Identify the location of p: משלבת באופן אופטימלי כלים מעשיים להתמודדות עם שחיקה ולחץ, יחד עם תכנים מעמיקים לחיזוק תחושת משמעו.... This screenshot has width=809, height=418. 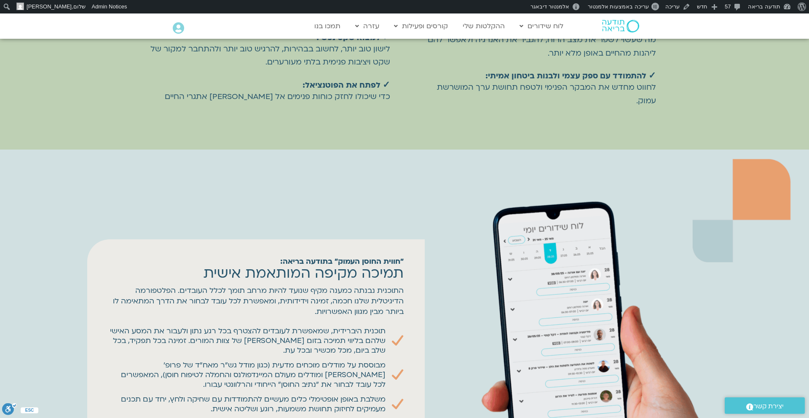
(247, 404).